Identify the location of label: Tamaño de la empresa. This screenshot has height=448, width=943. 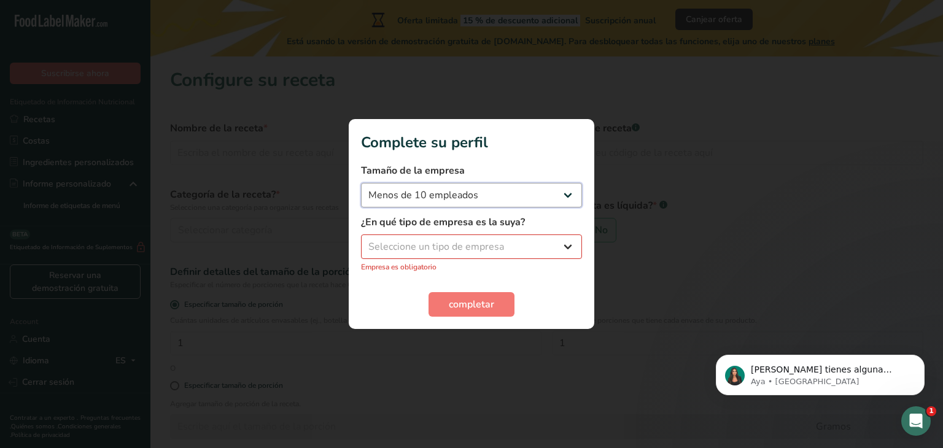
(471, 171).